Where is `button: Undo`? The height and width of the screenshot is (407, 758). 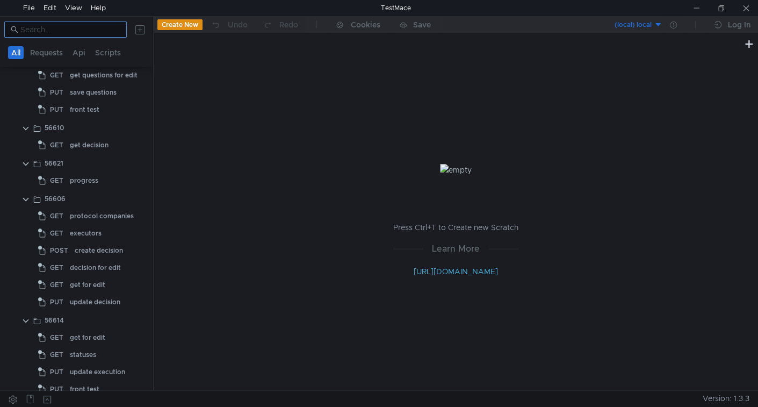 button: Undo is located at coordinates (229, 25).